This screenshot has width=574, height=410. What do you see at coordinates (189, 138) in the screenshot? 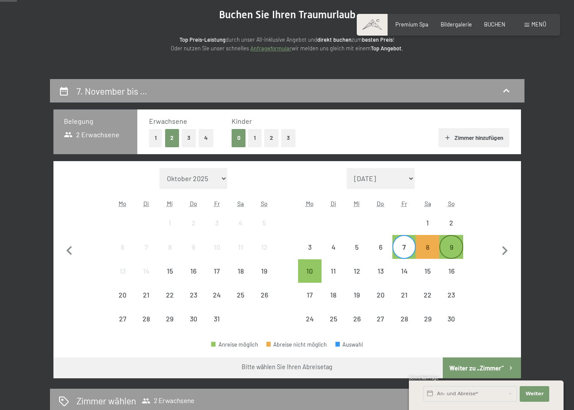
I see `button: 3` at bounding box center [189, 138].